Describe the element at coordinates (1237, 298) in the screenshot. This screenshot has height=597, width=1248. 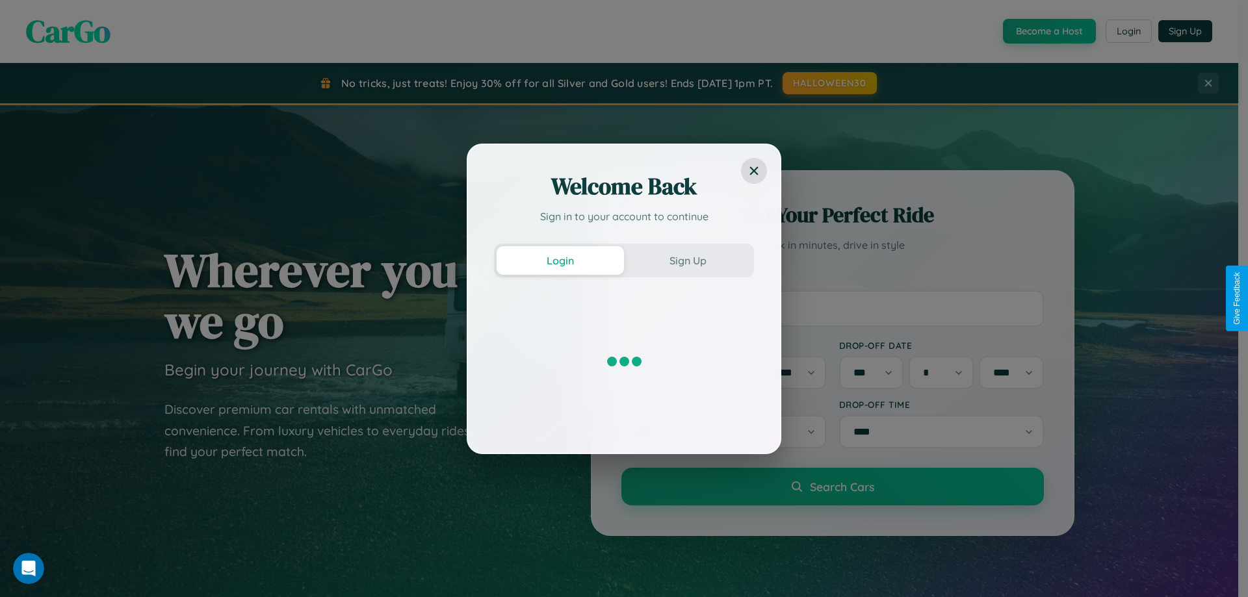
I see `div: Give Feedback` at that location.